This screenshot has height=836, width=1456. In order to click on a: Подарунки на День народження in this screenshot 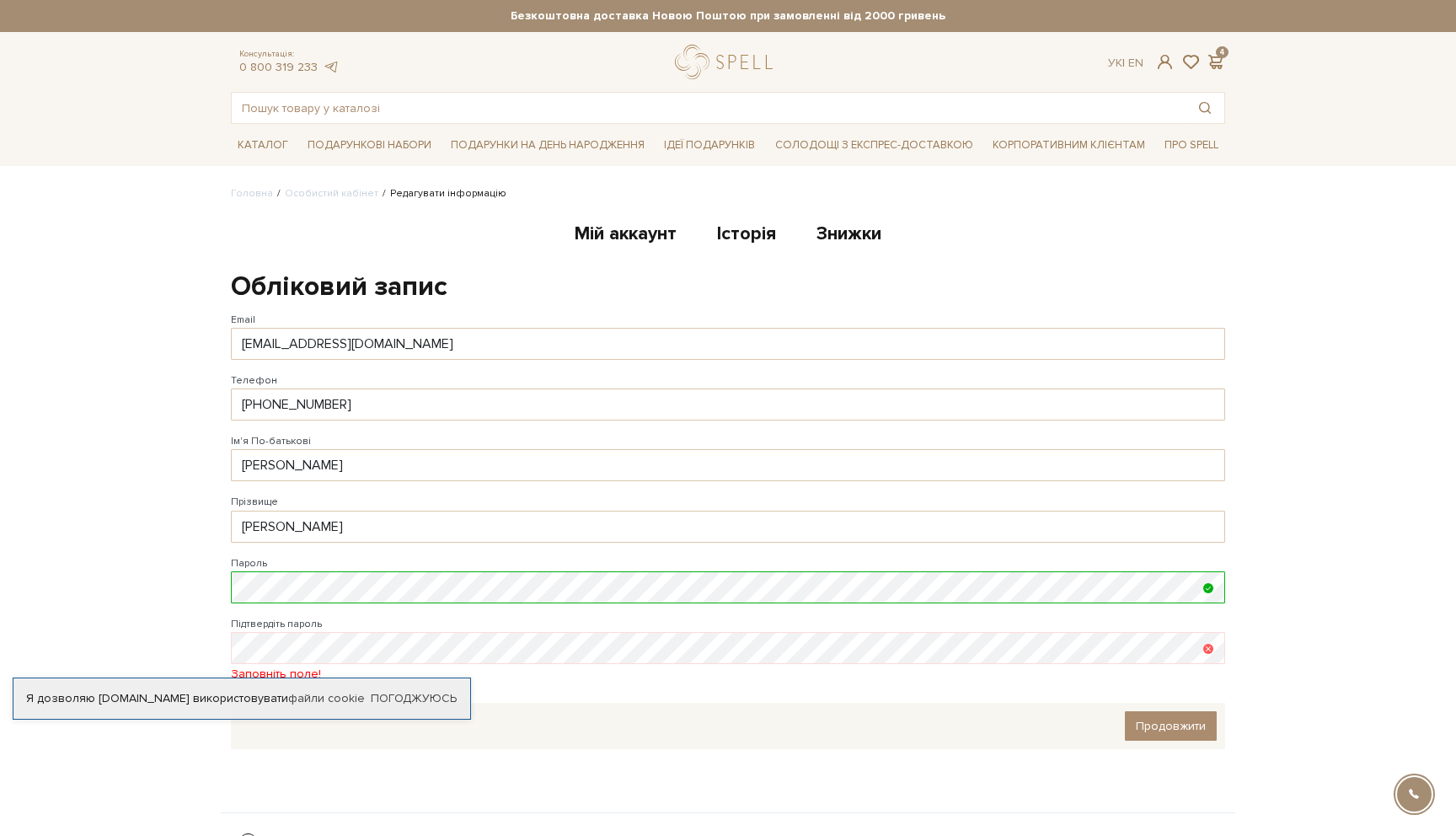, I will do `click(548, 145)`.